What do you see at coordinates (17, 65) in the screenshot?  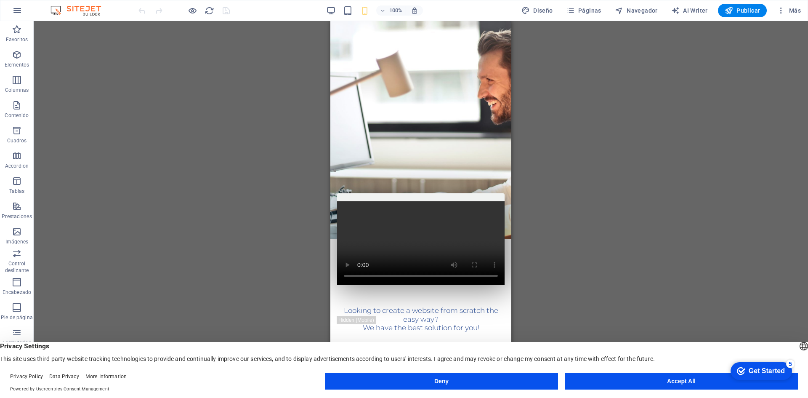 I see `p: Elementos` at bounding box center [17, 65].